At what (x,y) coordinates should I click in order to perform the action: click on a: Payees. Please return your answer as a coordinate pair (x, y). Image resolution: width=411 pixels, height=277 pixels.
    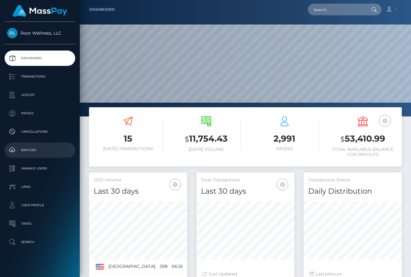
    Looking at the image, I should click on (40, 113).